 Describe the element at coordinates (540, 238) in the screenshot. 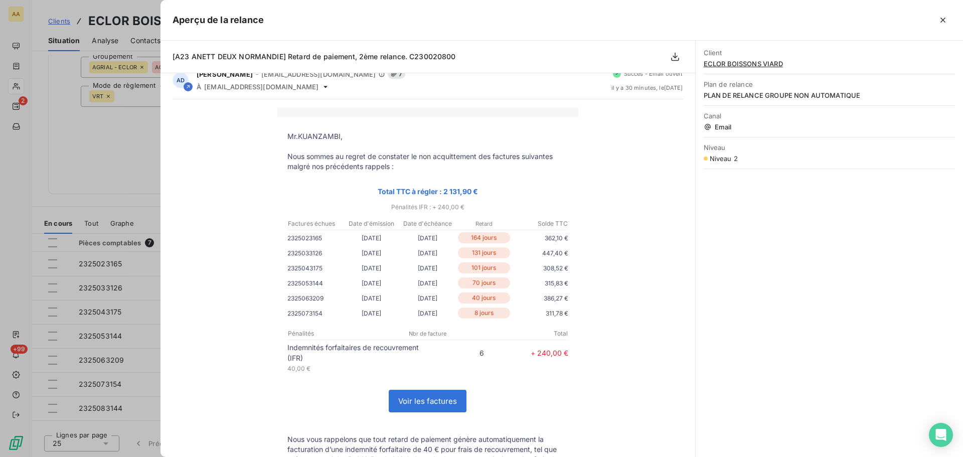

I see `p: 362,10 €` at that location.